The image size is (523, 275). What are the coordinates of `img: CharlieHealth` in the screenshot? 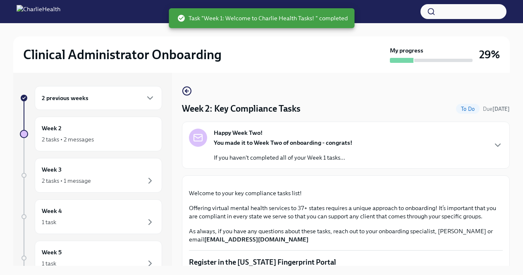 It's located at (38, 12).